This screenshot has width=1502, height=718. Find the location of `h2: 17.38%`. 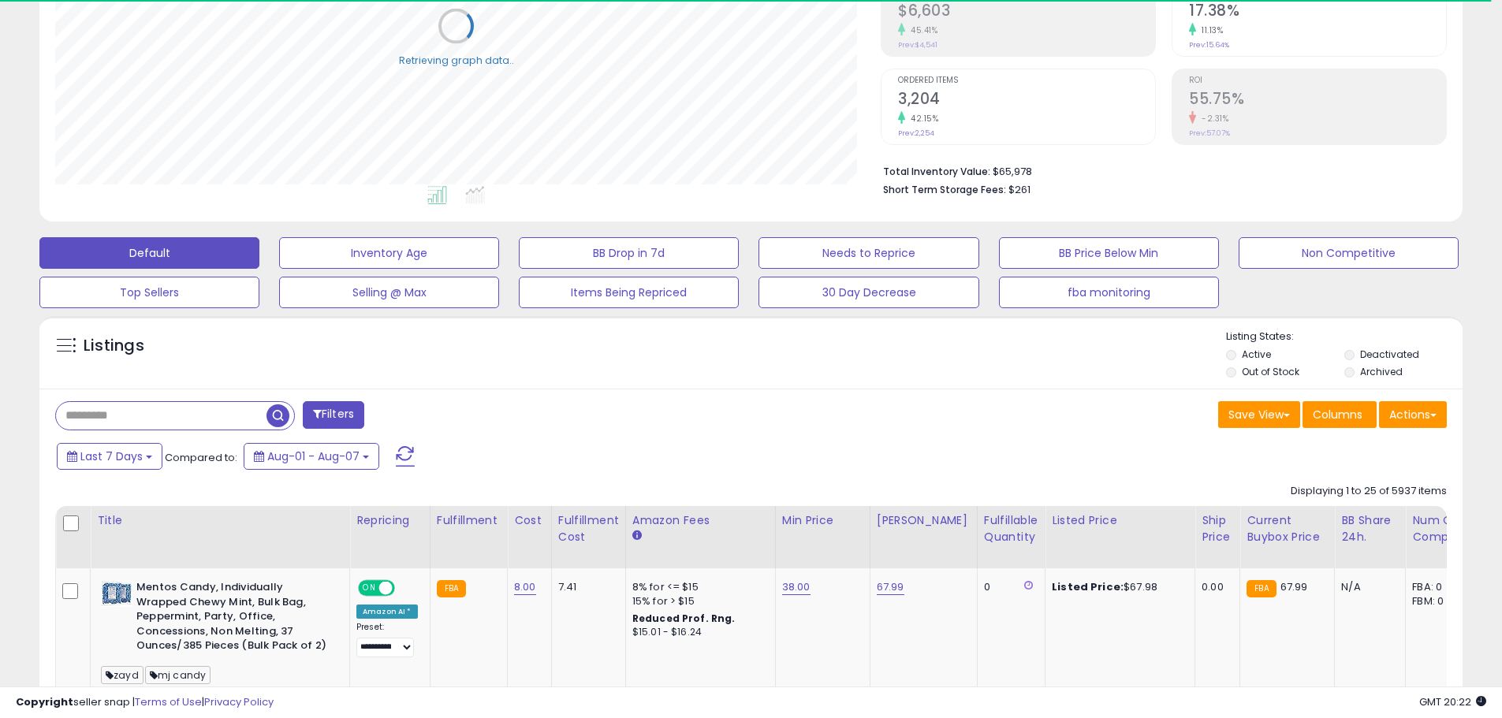

h2: 17.38% is located at coordinates (1318, 12).